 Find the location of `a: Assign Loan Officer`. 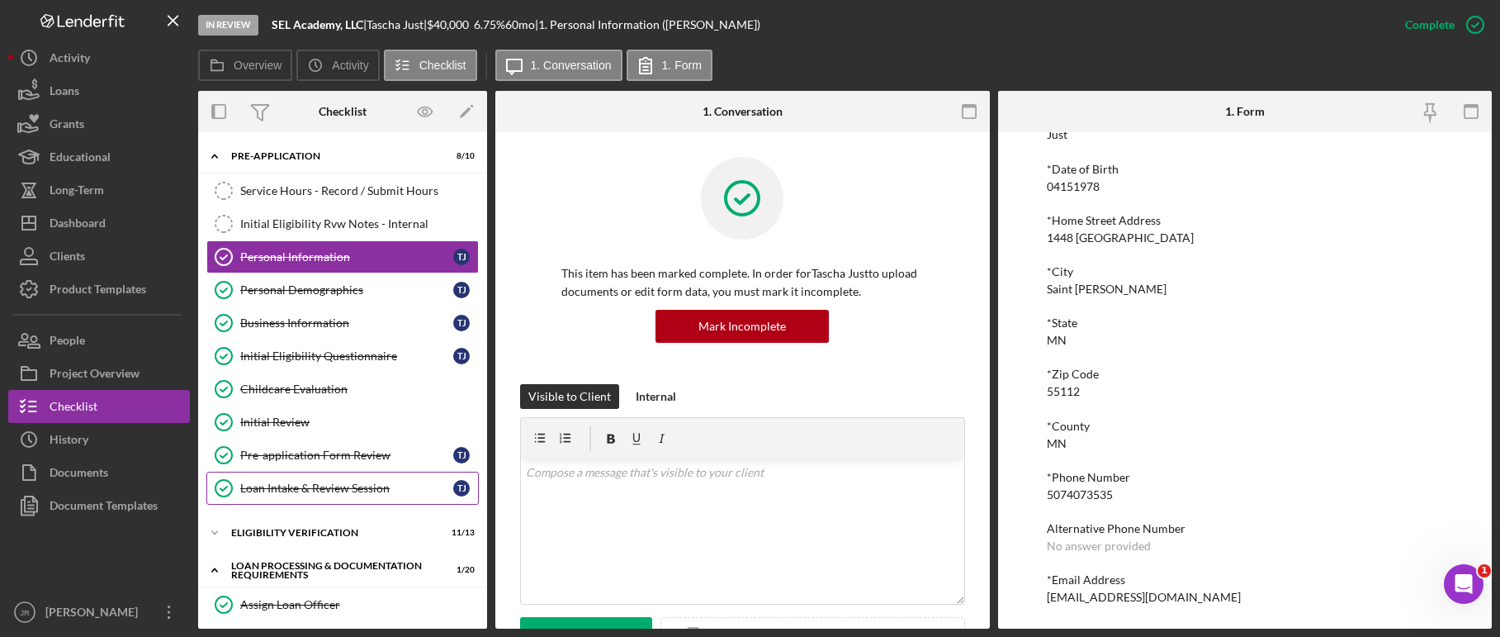

a: Assign Loan Officer is located at coordinates (343, 604).